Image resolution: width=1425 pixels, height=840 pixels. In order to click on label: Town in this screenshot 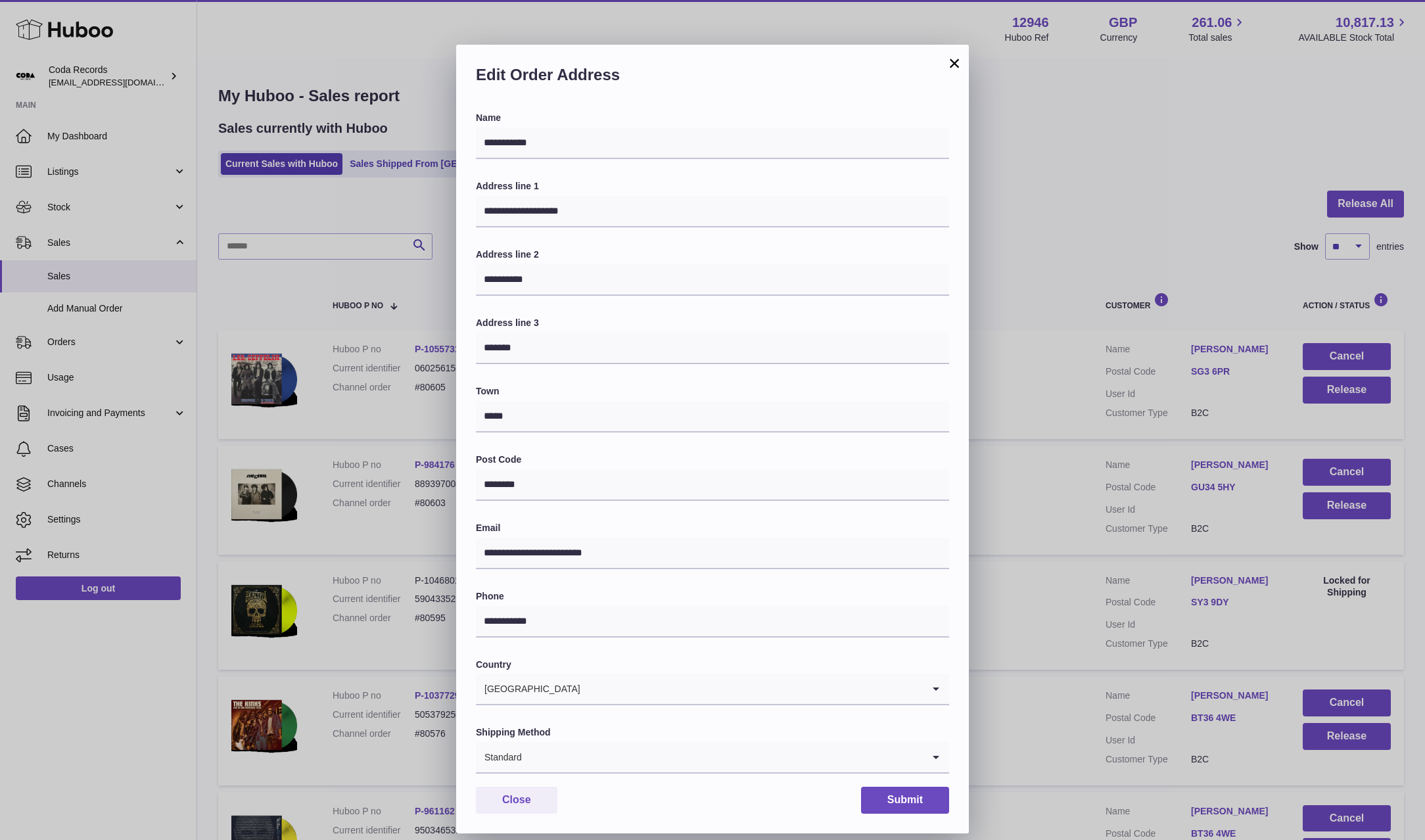, I will do `click(712, 391)`.